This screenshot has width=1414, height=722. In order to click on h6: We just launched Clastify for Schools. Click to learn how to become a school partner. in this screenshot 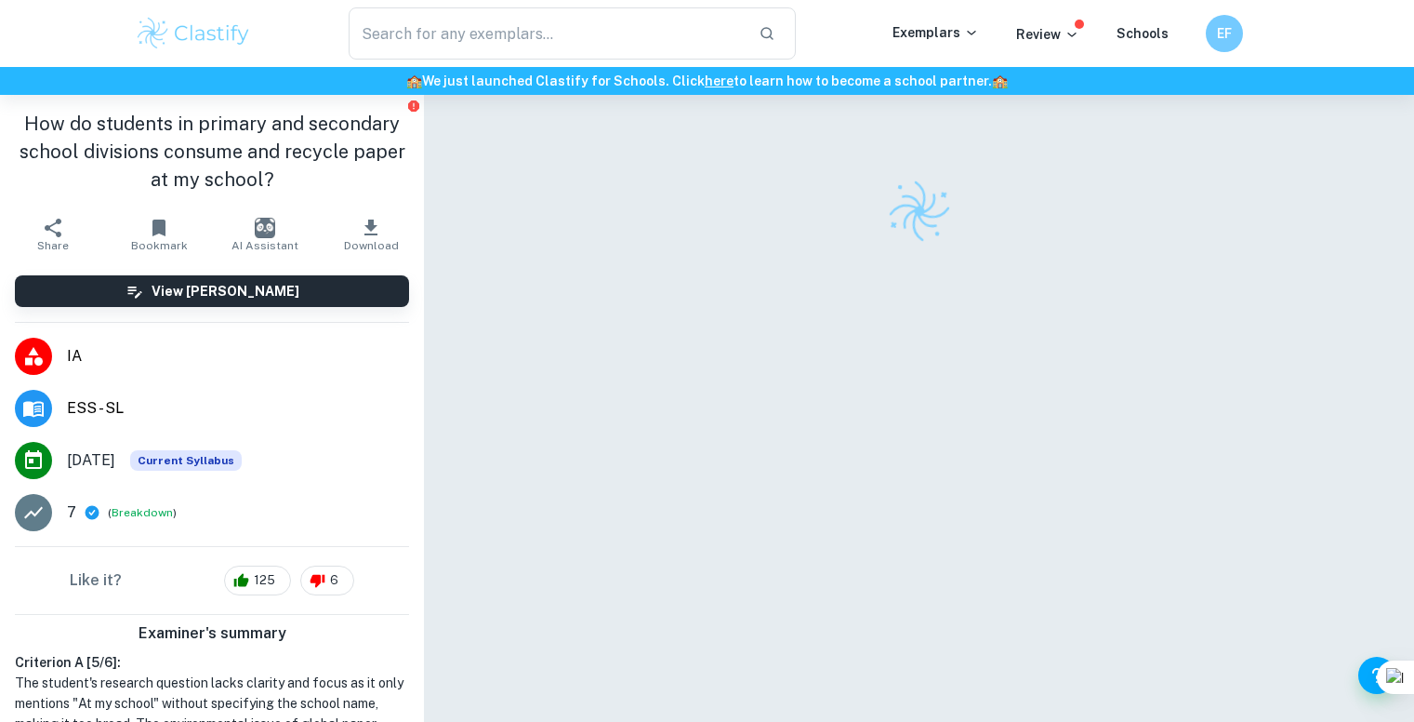, I will do `click(707, 81)`.